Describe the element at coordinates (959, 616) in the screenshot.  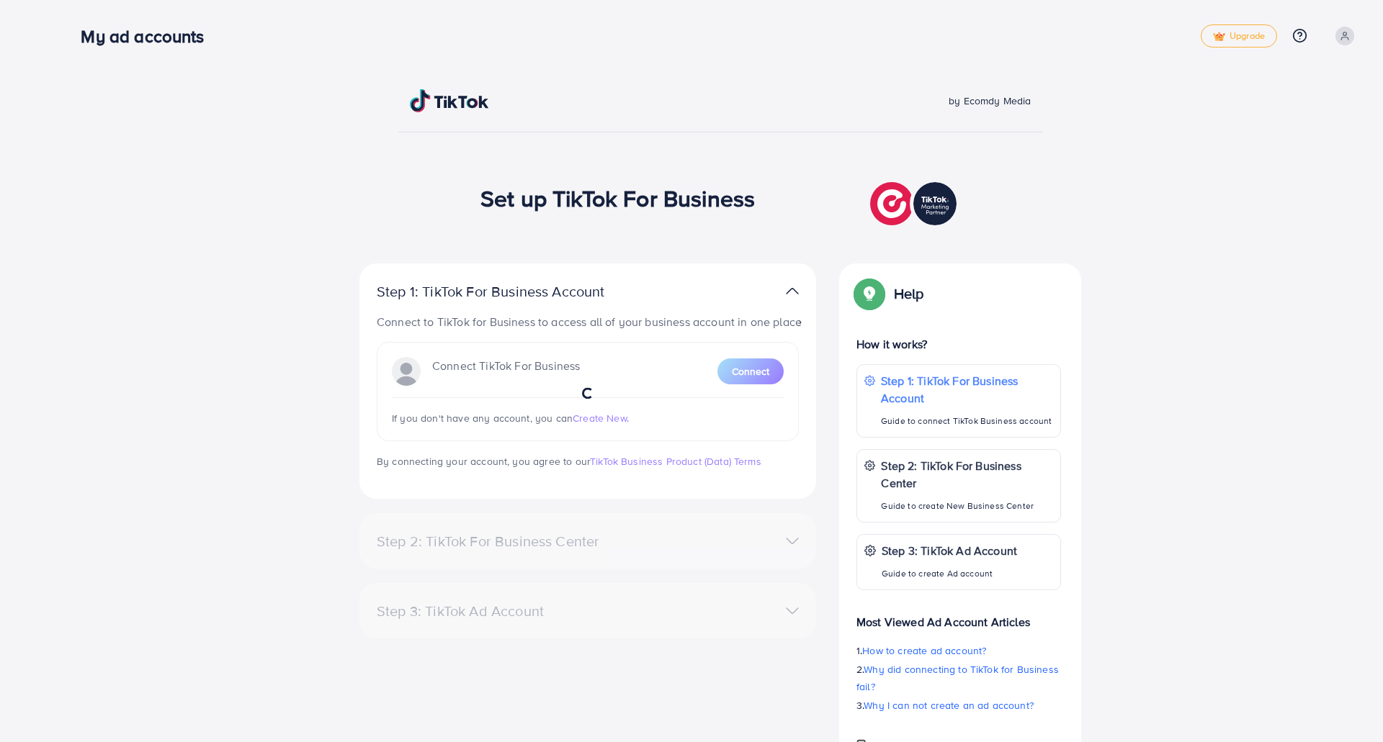
I see `p: Most Viewed Ad Account Articles` at that location.